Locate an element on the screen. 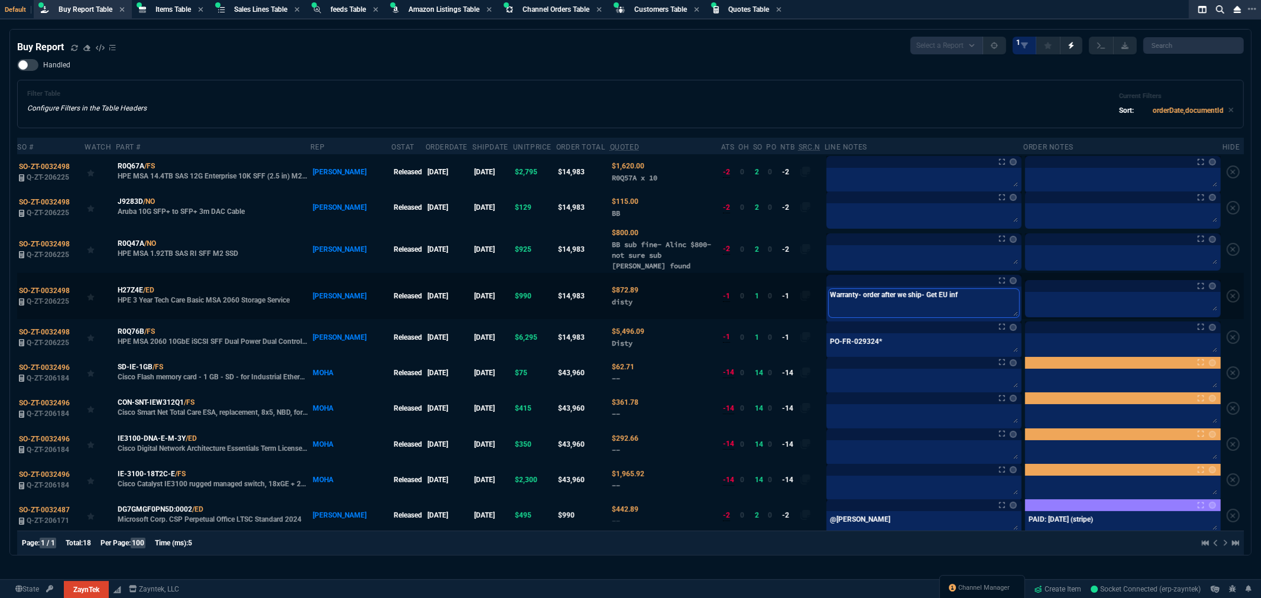 The height and width of the screenshot is (598, 1261). input: Search is located at coordinates (1194, 46).